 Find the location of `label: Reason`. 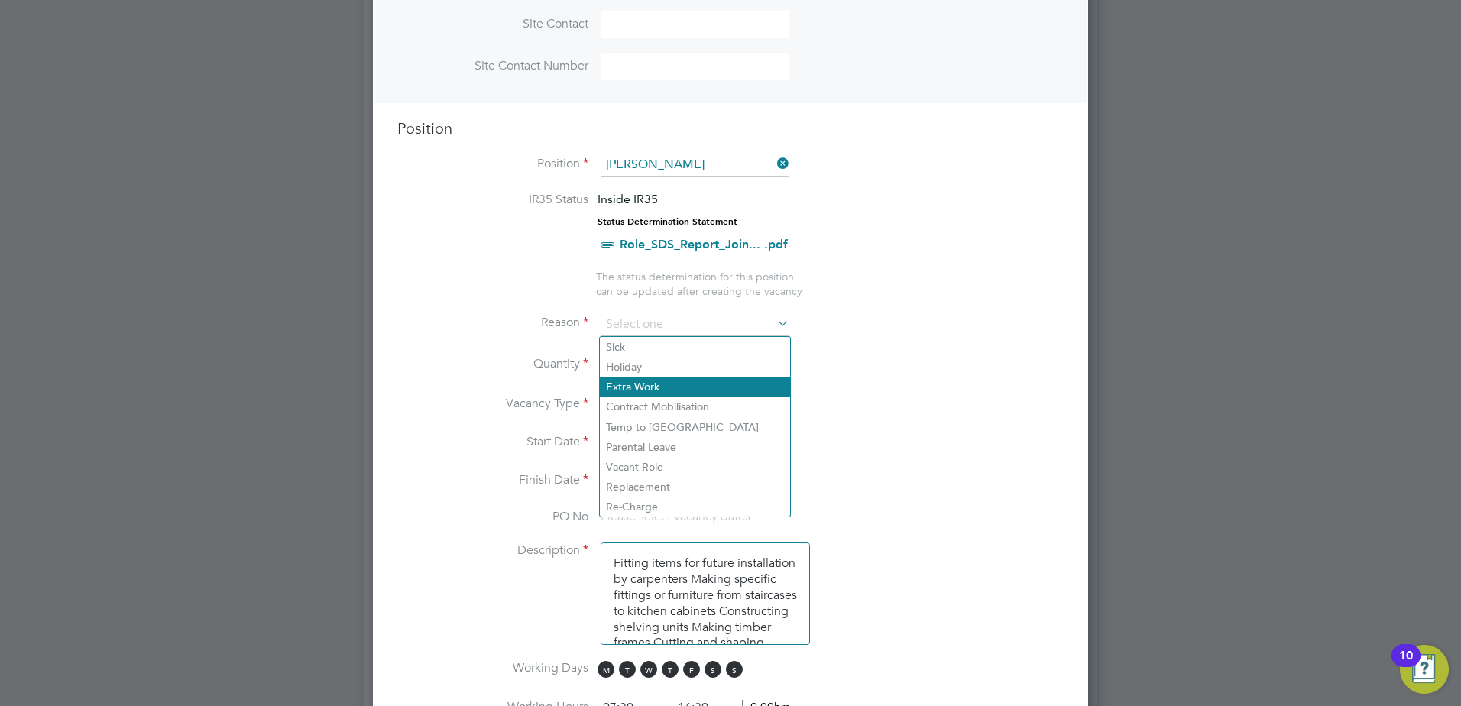

label: Reason is located at coordinates (493, 322).